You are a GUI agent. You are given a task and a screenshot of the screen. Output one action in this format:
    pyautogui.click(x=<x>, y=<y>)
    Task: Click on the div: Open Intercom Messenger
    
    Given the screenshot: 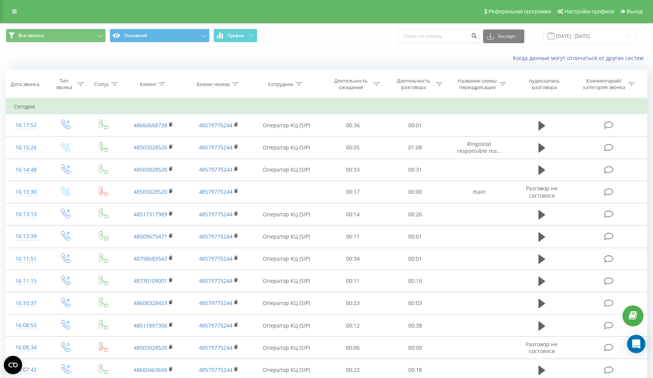 What is the action you would take?
    pyautogui.click(x=636, y=344)
    